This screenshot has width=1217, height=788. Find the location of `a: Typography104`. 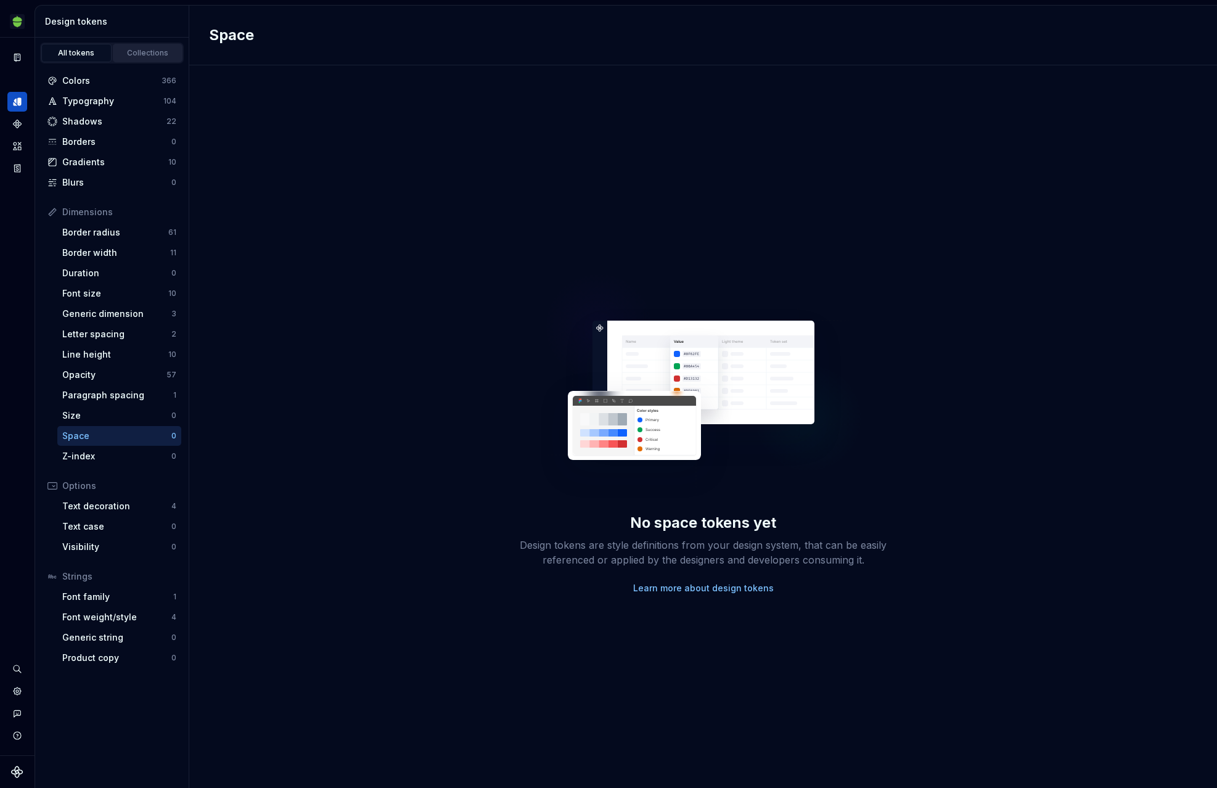

a: Typography104 is located at coordinates (112, 101).